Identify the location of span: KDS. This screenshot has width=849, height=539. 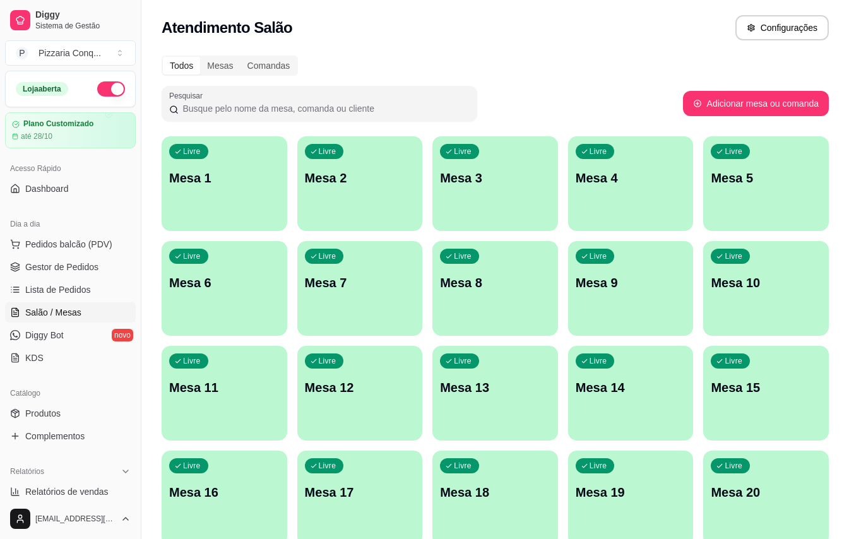
(34, 358).